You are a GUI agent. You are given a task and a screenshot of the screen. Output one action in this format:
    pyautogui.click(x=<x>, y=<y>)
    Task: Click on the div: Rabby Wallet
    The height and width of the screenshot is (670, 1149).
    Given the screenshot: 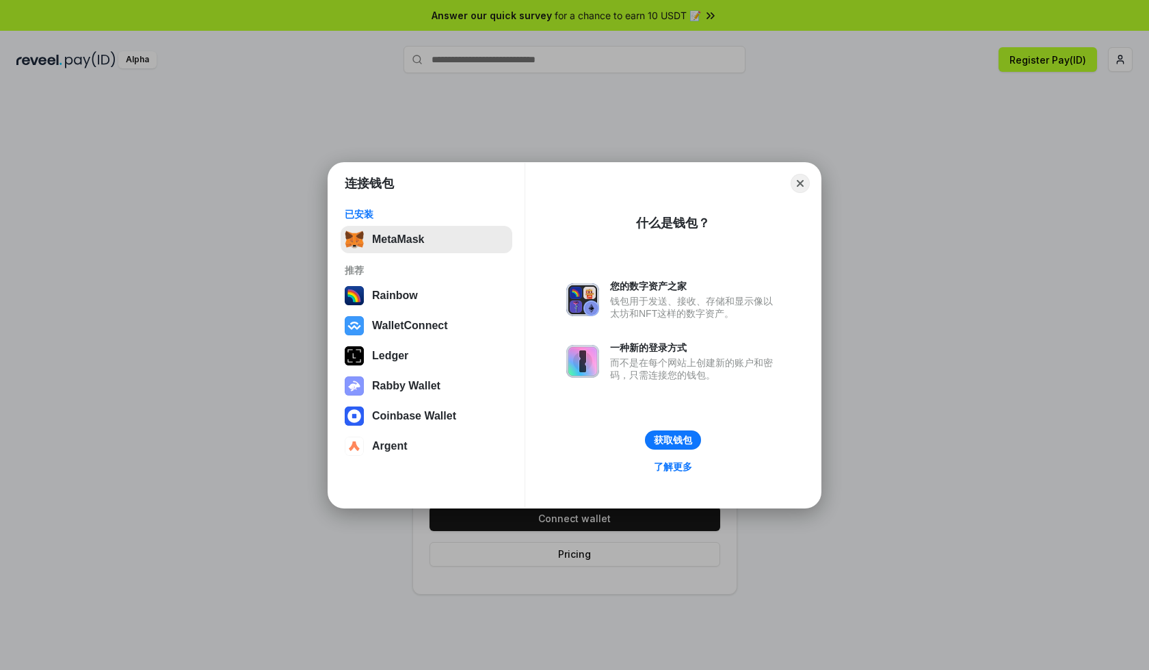 What is the action you would take?
    pyautogui.click(x=406, y=386)
    